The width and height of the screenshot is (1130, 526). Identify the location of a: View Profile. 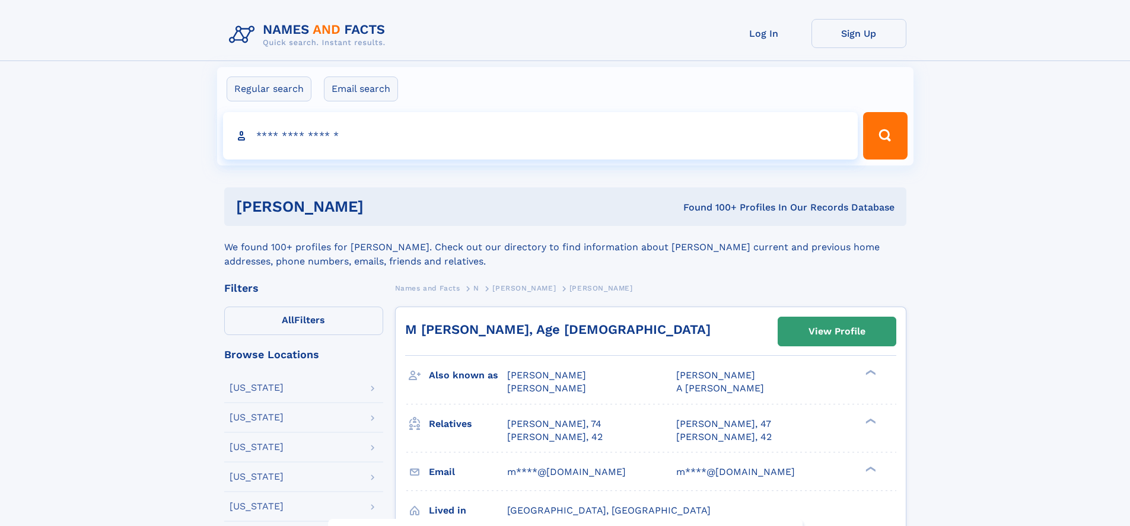
(837, 331).